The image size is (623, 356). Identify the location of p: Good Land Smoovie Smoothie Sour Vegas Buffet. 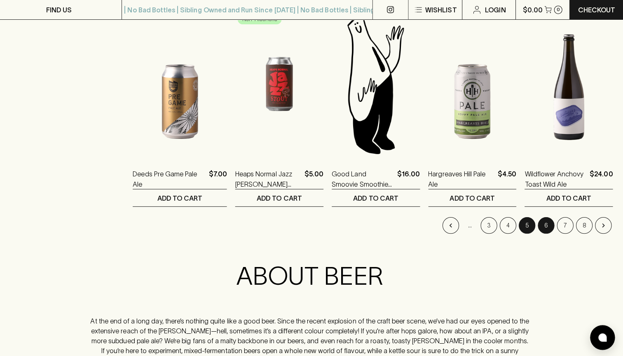
(365, 178).